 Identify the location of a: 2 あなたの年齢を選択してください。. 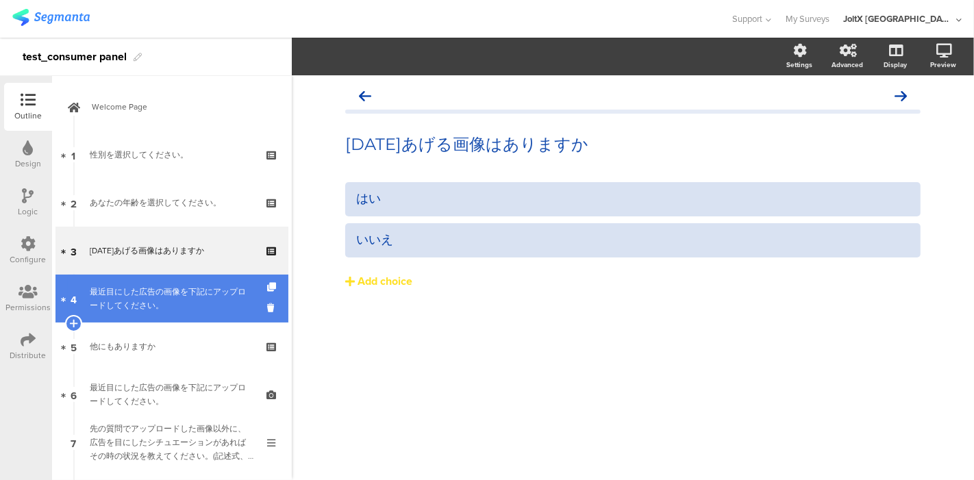
(172, 203).